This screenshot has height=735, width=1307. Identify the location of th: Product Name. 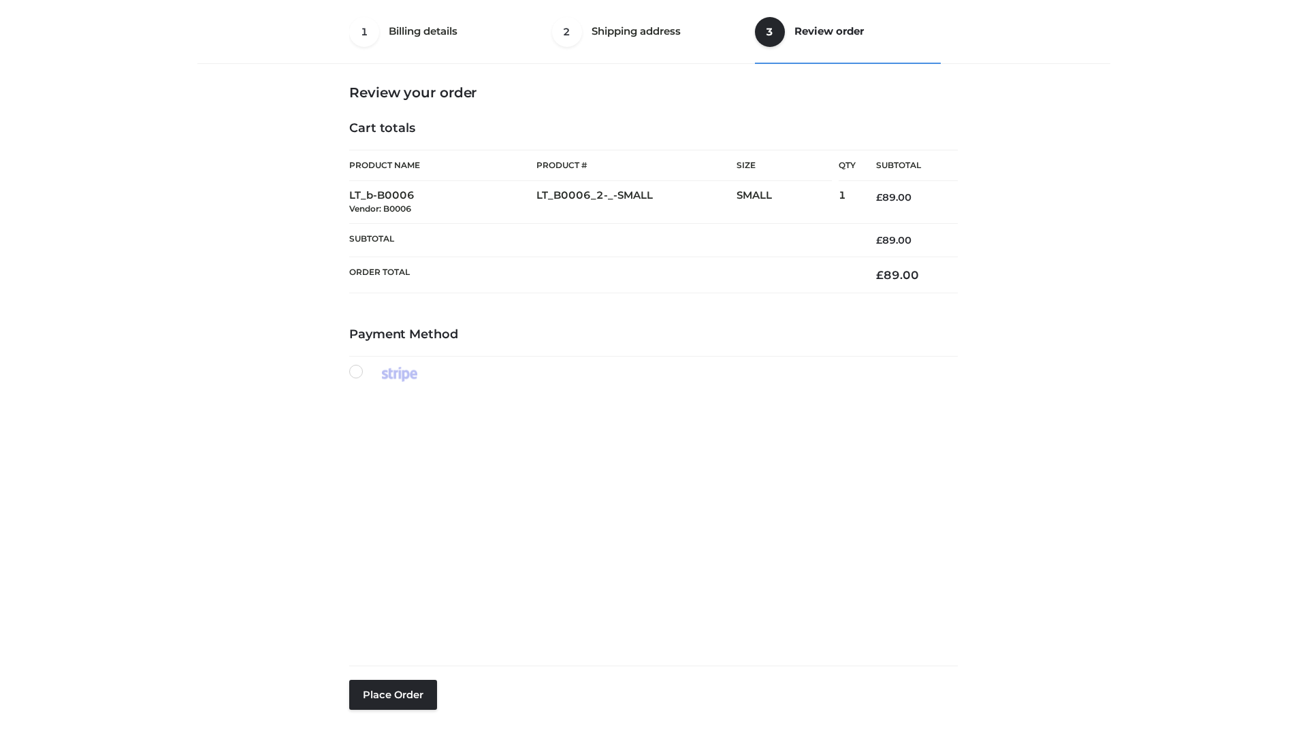
(442, 165).